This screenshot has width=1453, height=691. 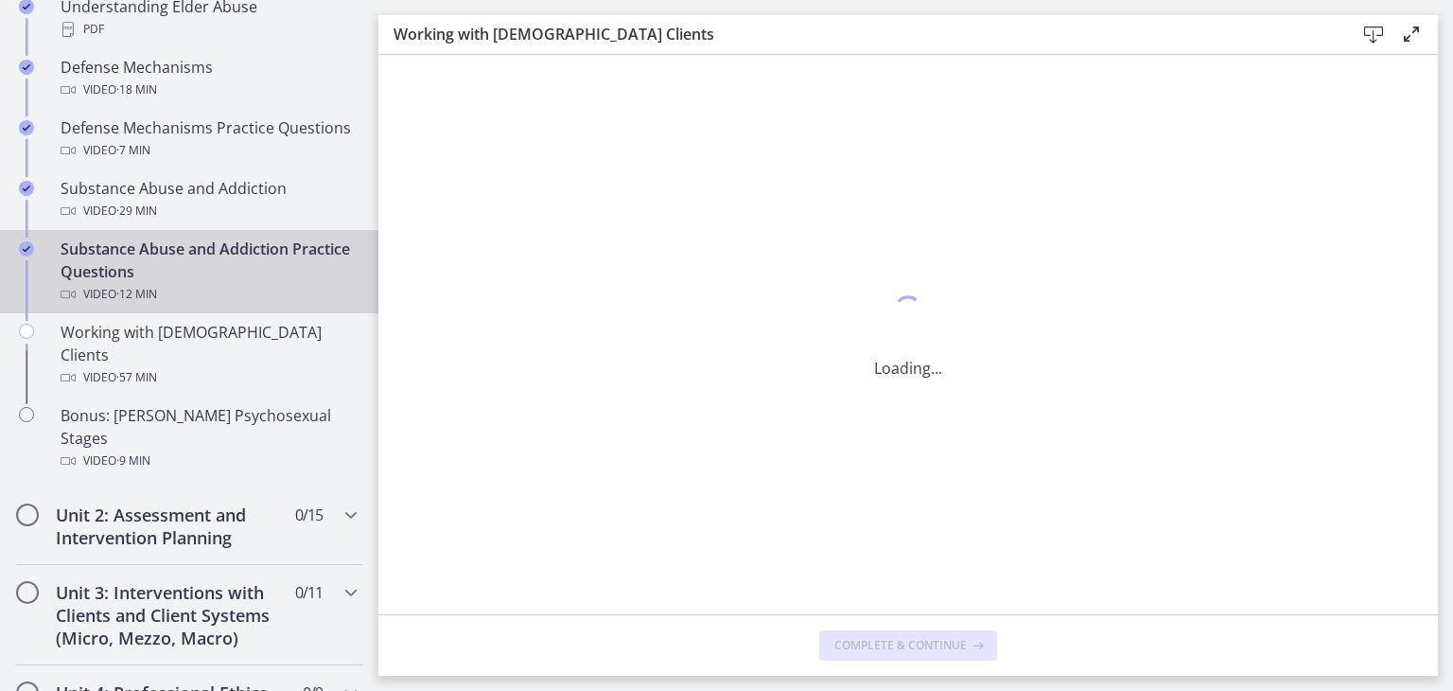 What do you see at coordinates (208, 29) in the screenshot?
I see `div: PDF` at bounding box center [208, 29].